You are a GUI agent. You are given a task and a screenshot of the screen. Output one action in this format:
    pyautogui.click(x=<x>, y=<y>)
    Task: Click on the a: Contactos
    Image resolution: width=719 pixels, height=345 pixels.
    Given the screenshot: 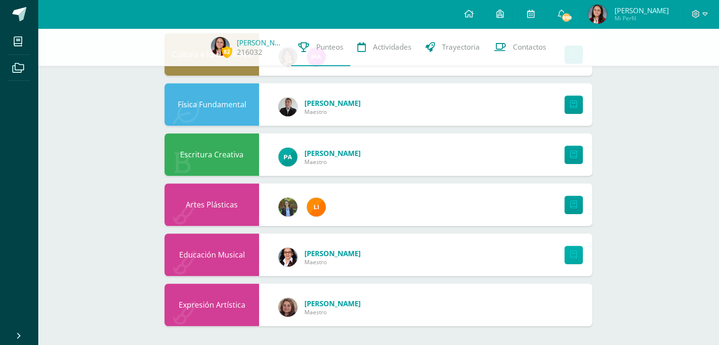 What is the action you would take?
    pyautogui.click(x=520, y=47)
    